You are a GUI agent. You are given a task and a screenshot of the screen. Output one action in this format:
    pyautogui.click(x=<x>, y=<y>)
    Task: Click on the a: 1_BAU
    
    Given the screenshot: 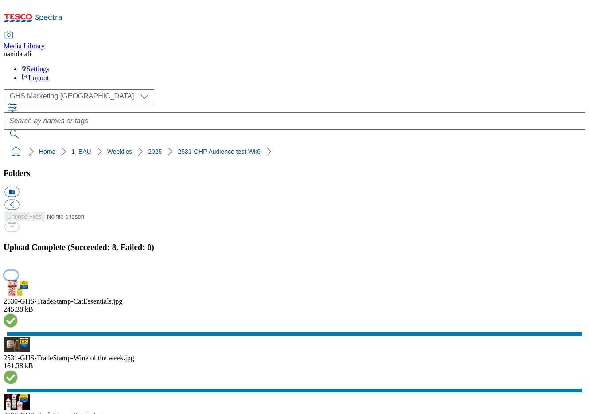 What is the action you would take?
    pyautogui.click(x=81, y=152)
    